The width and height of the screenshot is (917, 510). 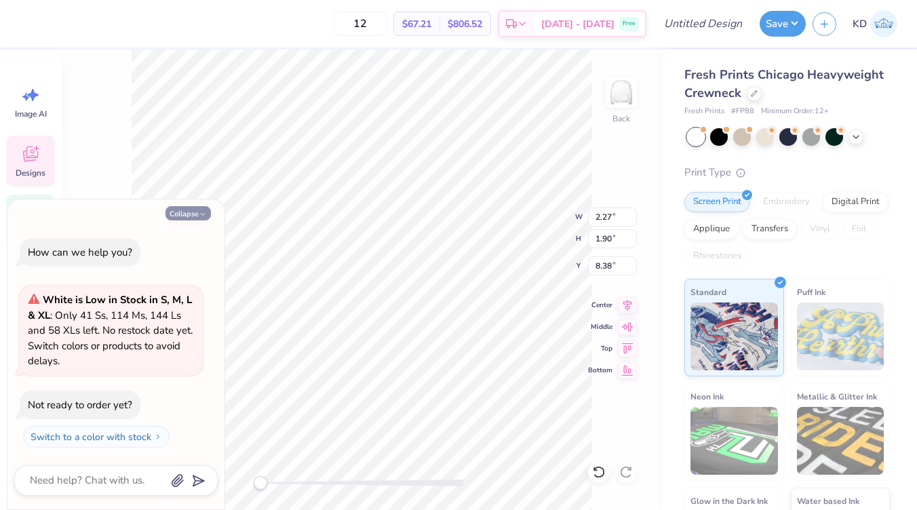 I want to click on input: Untitled Design, so click(x=702, y=24).